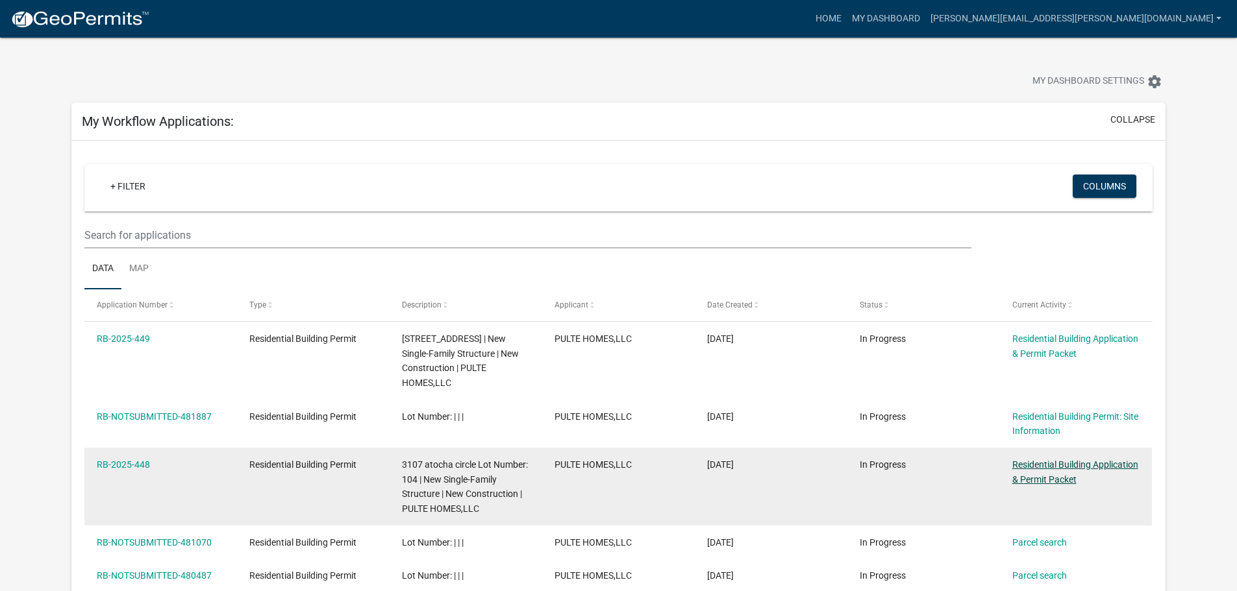  What do you see at coordinates (103, 269) in the screenshot?
I see `a: Data` at bounding box center [103, 269].